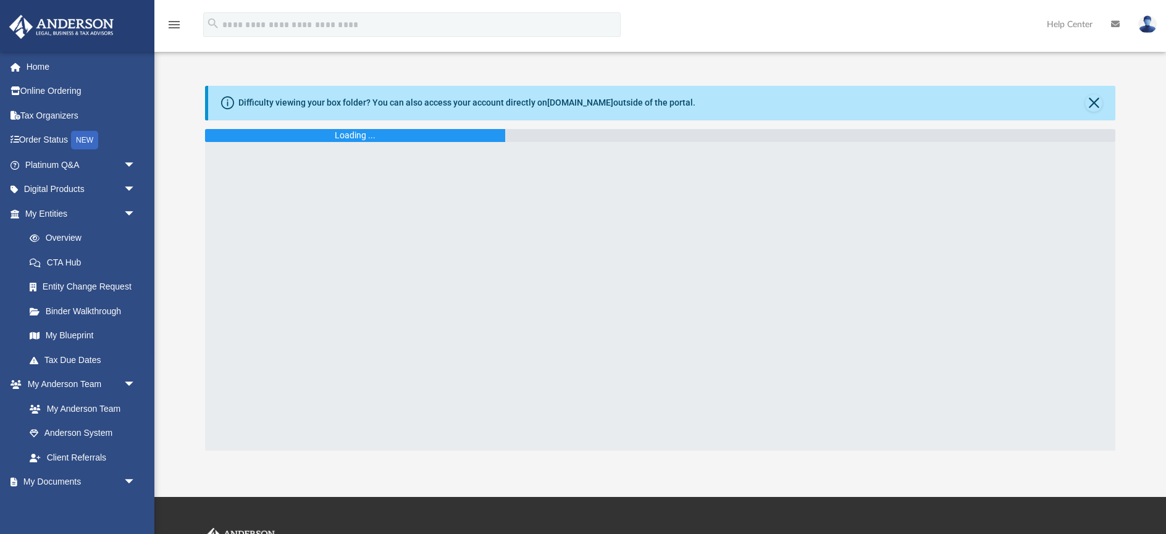 The image size is (1166, 534). Describe the element at coordinates (86, 311) in the screenshot. I see `a: Binder Walkthrough` at that location.